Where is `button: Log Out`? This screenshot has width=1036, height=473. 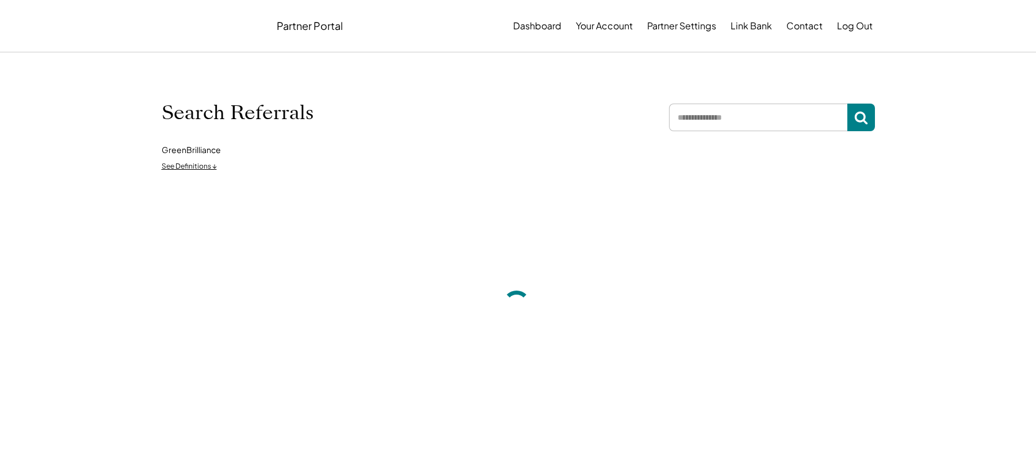
button: Log Out is located at coordinates (855, 26).